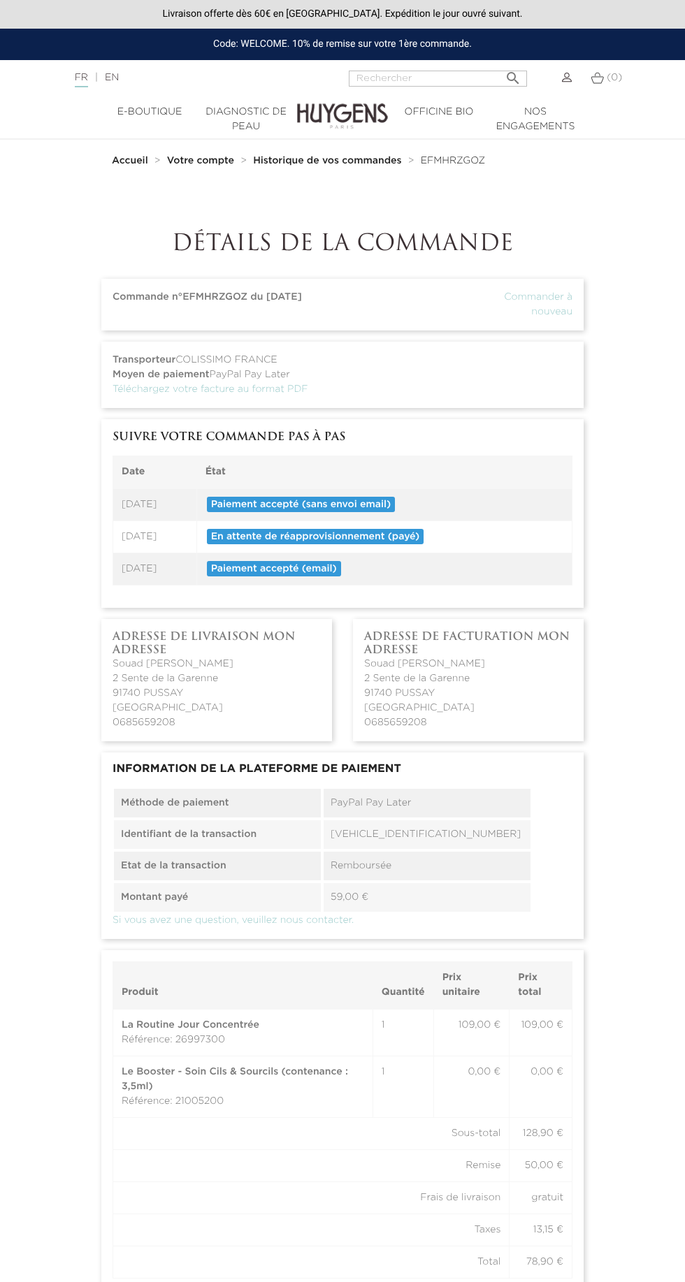 This screenshot has width=685, height=1282. What do you see at coordinates (437, 78) in the screenshot?
I see `input: Rechercher` at bounding box center [437, 78].